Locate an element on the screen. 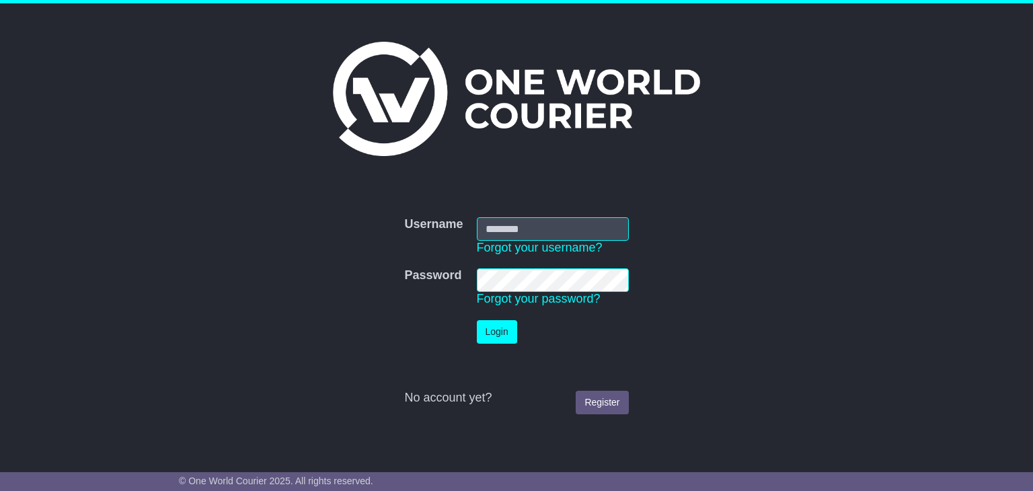  a: Forgot your password? is located at coordinates (539, 299).